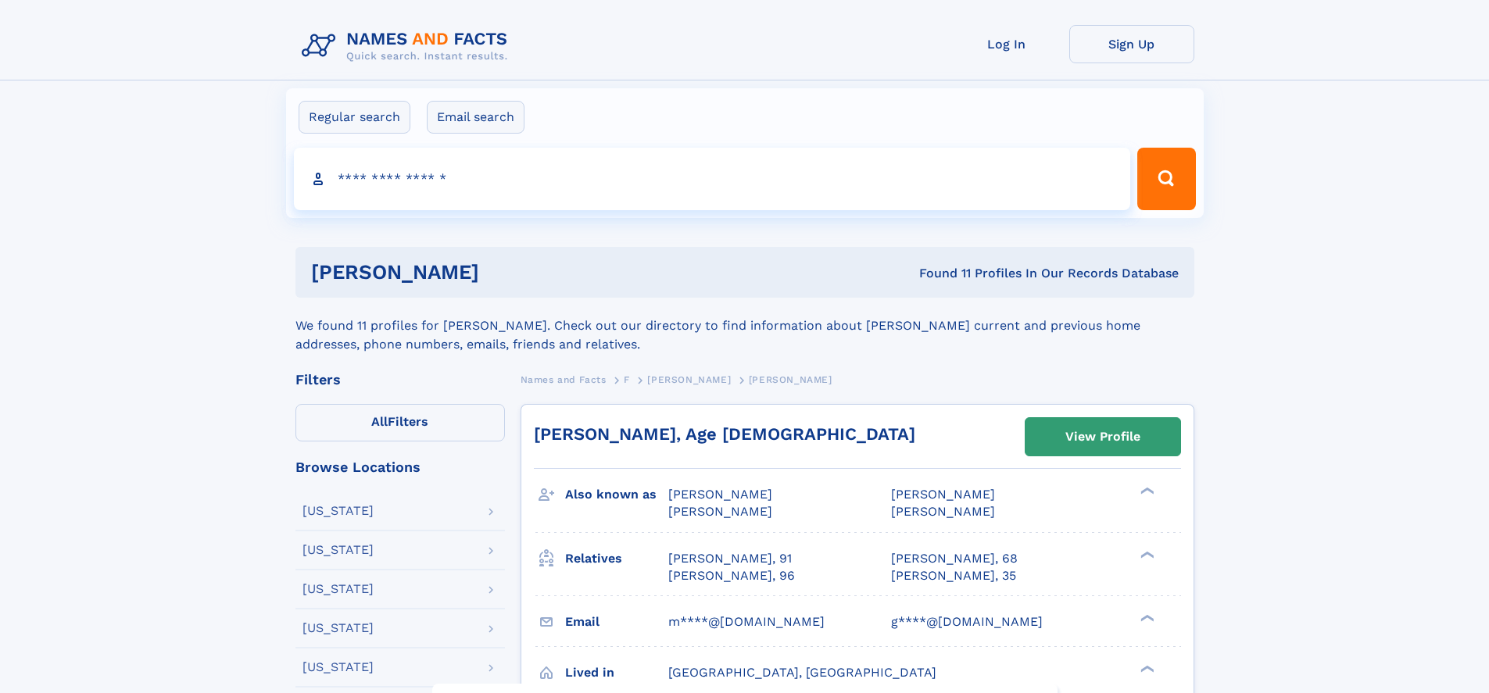  What do you see at coordinates (400, 468) in the screenshot?
I see `div: Browse Locations` at bounding box center [400, 468].